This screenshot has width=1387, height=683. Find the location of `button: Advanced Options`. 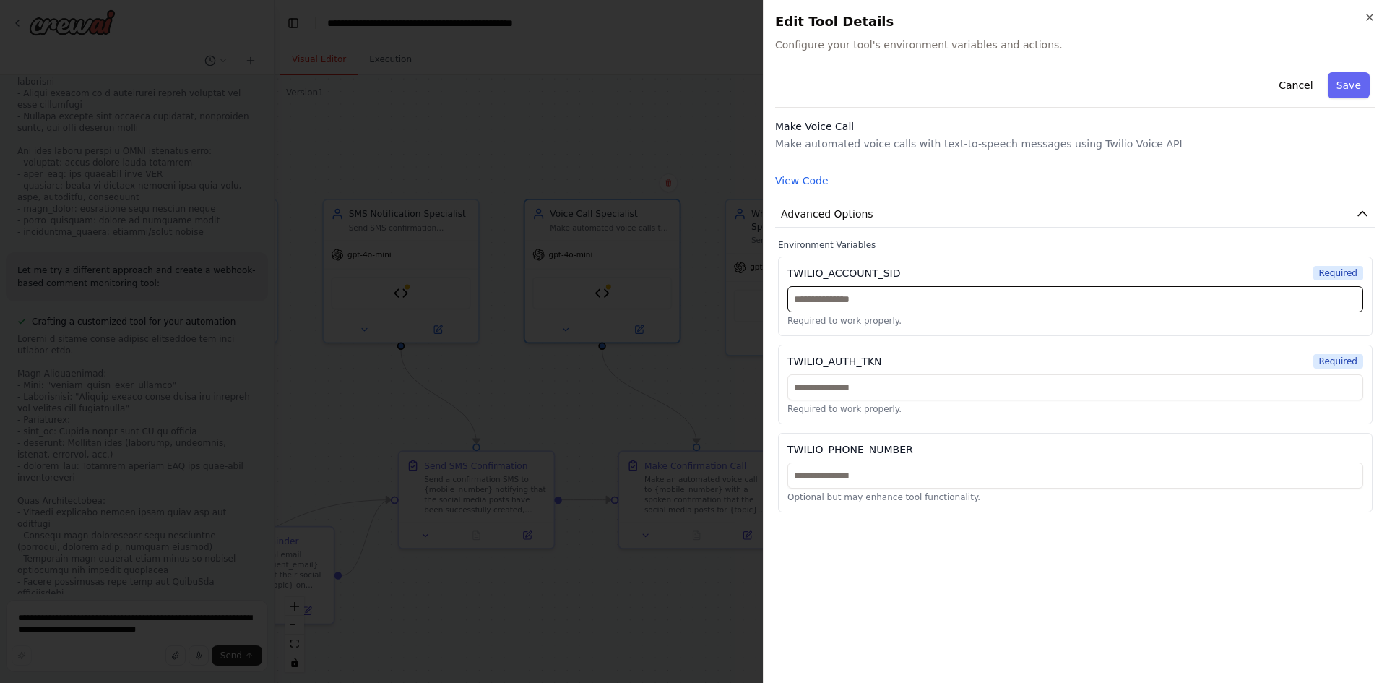

button: Advanced Options is located at coordinates (1075, 214).